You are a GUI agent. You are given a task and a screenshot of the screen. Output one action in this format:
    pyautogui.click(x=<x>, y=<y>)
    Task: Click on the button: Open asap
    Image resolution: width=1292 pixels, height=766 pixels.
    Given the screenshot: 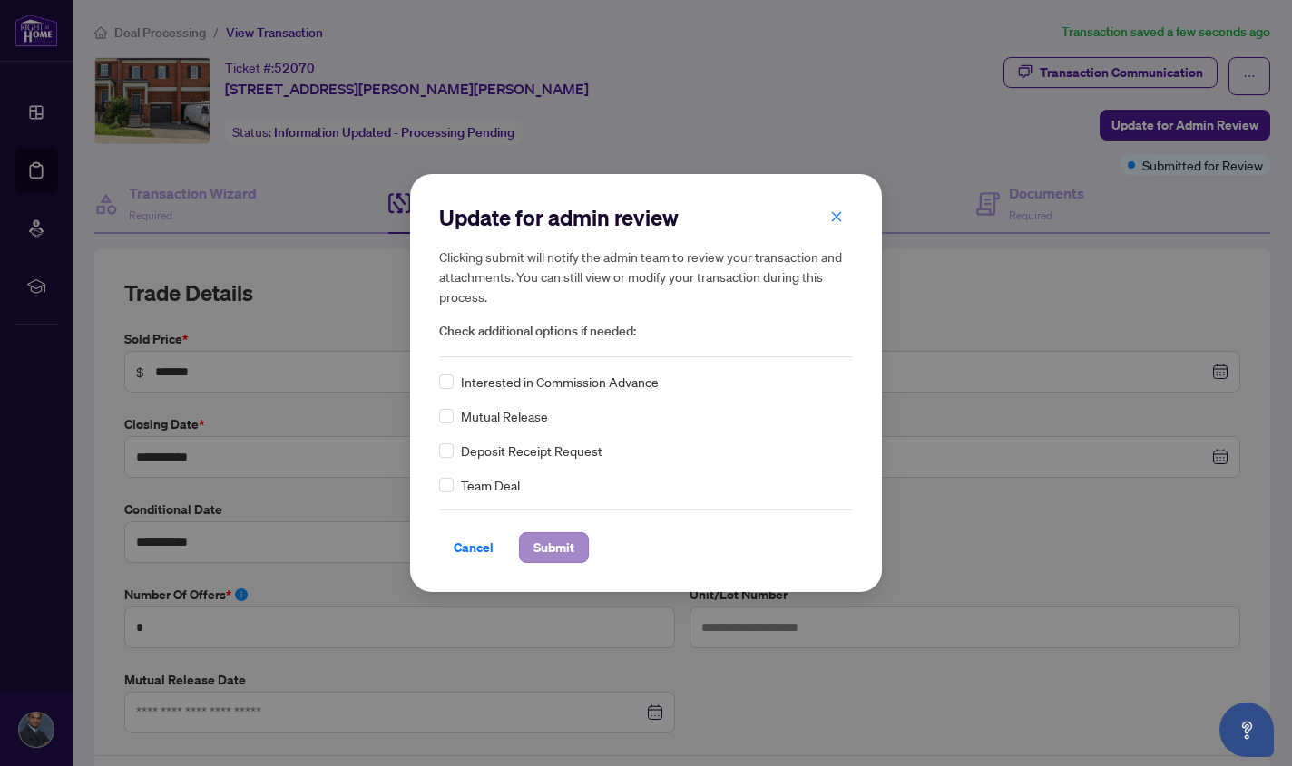 What is the action you would take?
    pyautogui.click(x=1246, y=730)
    